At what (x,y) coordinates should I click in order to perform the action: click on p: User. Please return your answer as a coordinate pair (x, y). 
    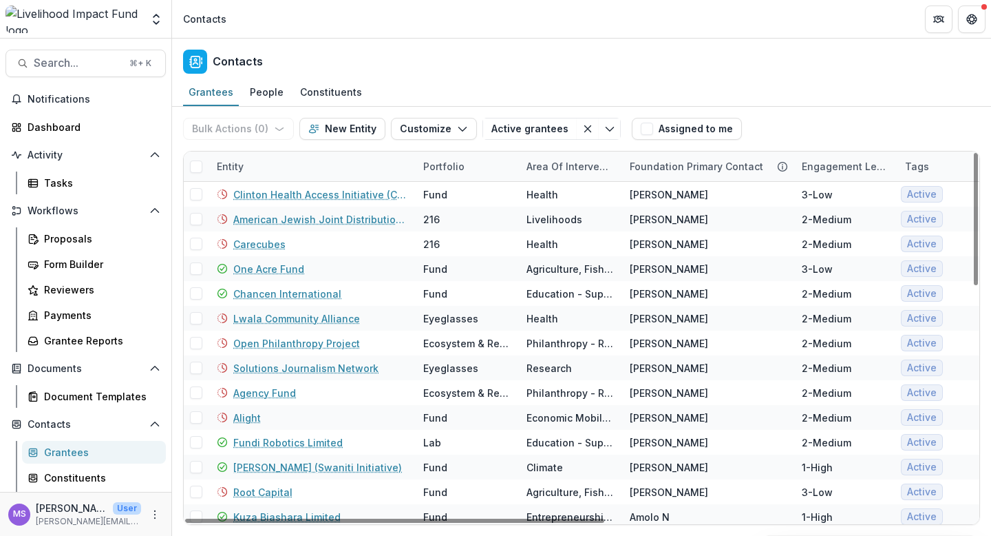
    Looking at the image, I should click on (127, 508).